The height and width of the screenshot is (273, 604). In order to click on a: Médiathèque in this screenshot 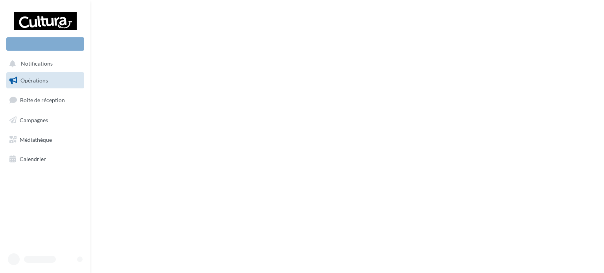, I will do `click(45, 140)`.